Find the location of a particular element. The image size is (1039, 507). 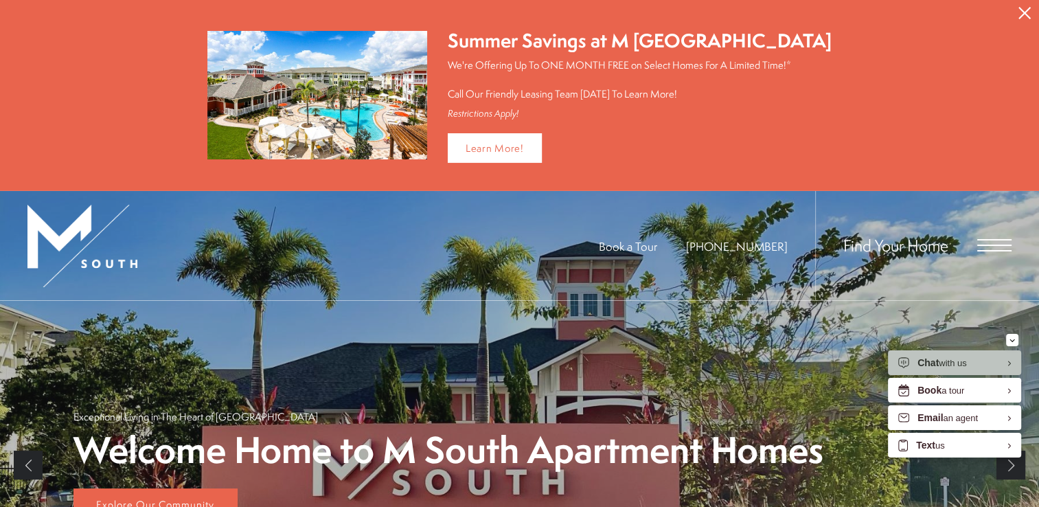

a: Learn More! is located at coordinates (495, 148).